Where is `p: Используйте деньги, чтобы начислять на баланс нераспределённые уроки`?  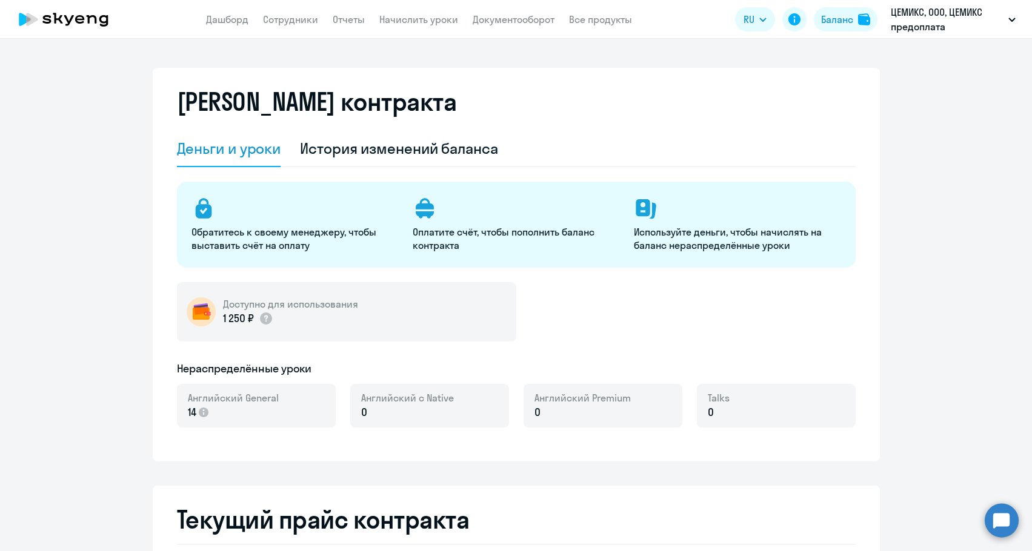
p: Используйте деньги, чтобы начислять на баланс нераспределённые уроки is located at coordinates (737, 239).